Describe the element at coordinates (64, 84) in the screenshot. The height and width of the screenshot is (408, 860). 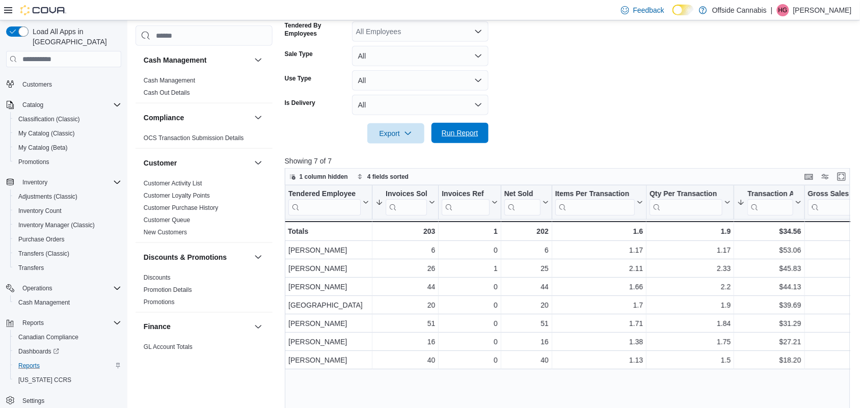
I see `button: Customers` at that location.